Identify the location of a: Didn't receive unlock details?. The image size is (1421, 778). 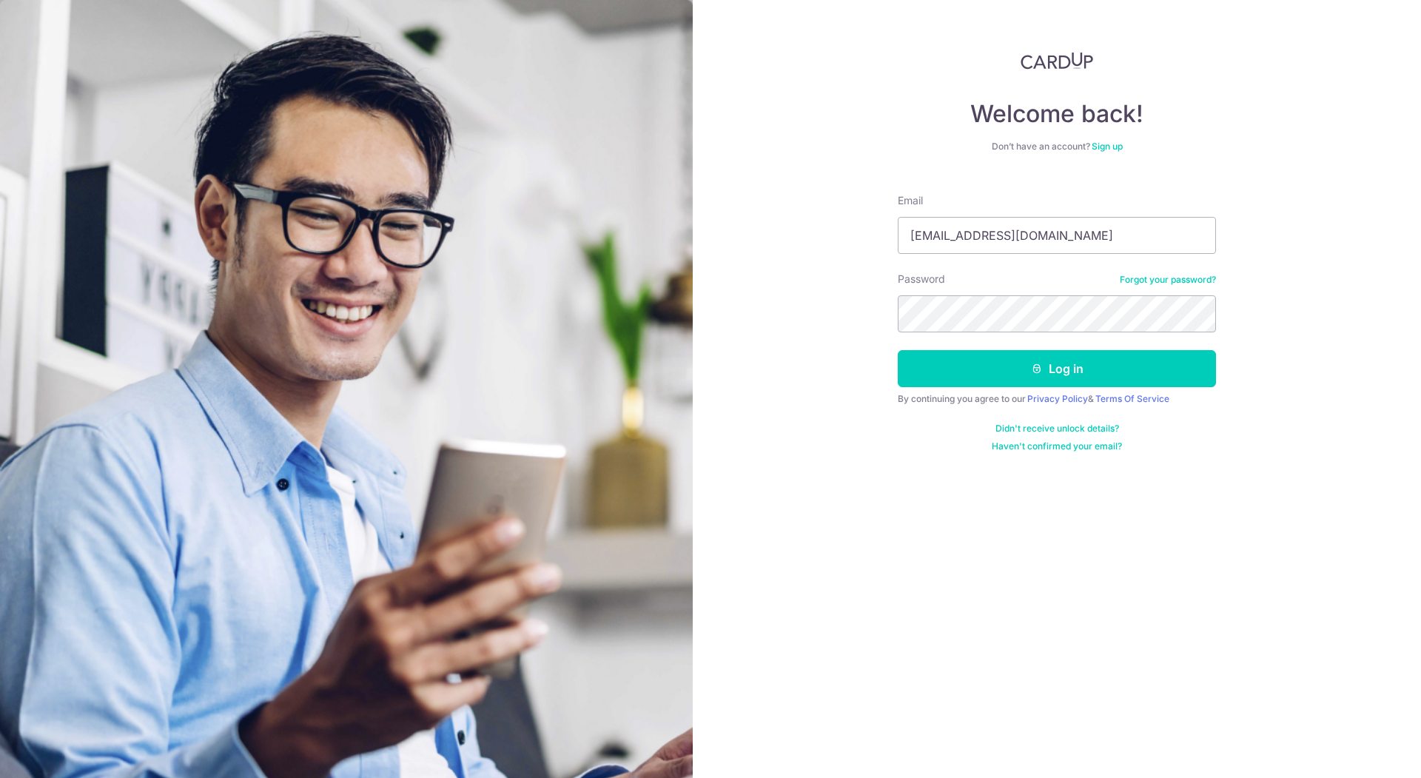
(1057, 429).